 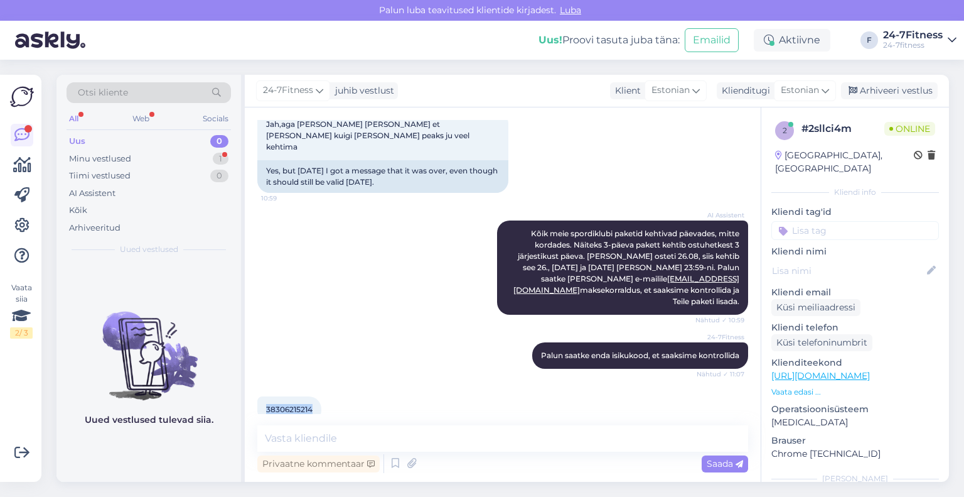 What do you see at coordinates (712, 40) in the screenshot?
I see `button: Emailid` at bounding box center [712, 40].